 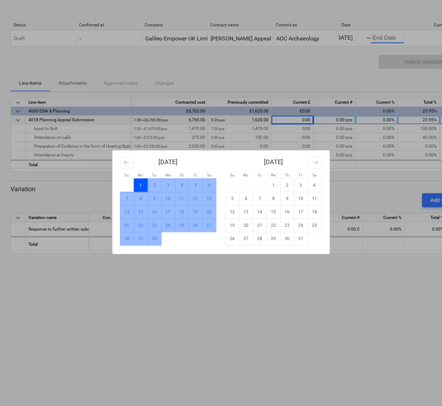 What do you see at coordinates (273, 185) in the screenshot?
I see `td: Choose Wednesday, October 1, 2025 as your check-out date. It's available.` at bounding box center [273, 185].